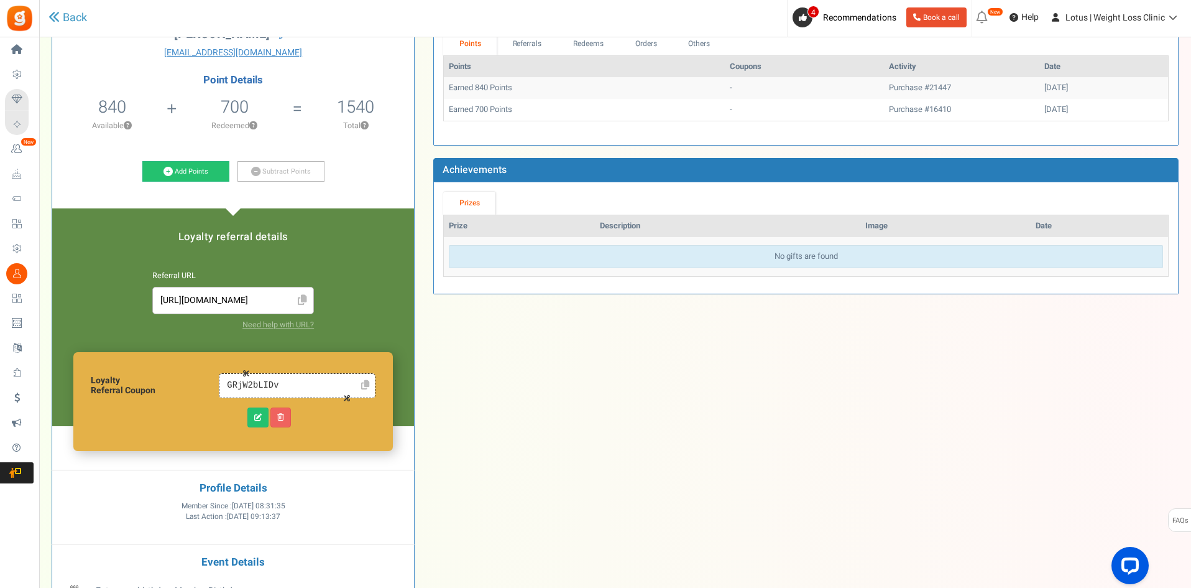  Describe the element at coordinates (233, 516) in the screenshot. I see `span: Last Action :` at that location.